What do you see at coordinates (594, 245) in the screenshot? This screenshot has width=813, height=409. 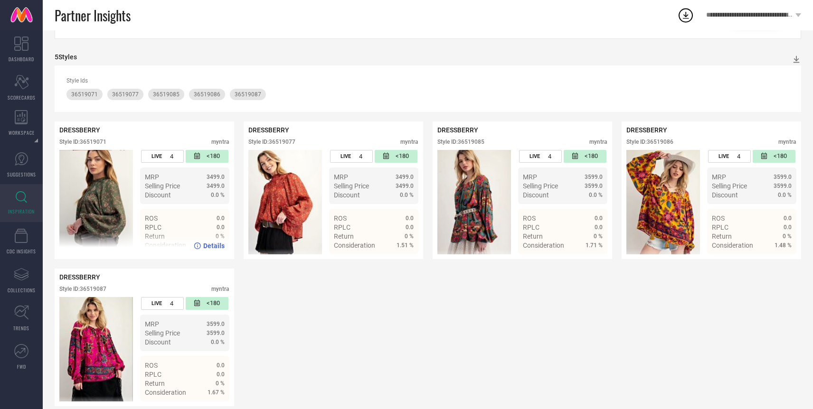 I see `span: 1.71 %` at bounding box center [594, 245].